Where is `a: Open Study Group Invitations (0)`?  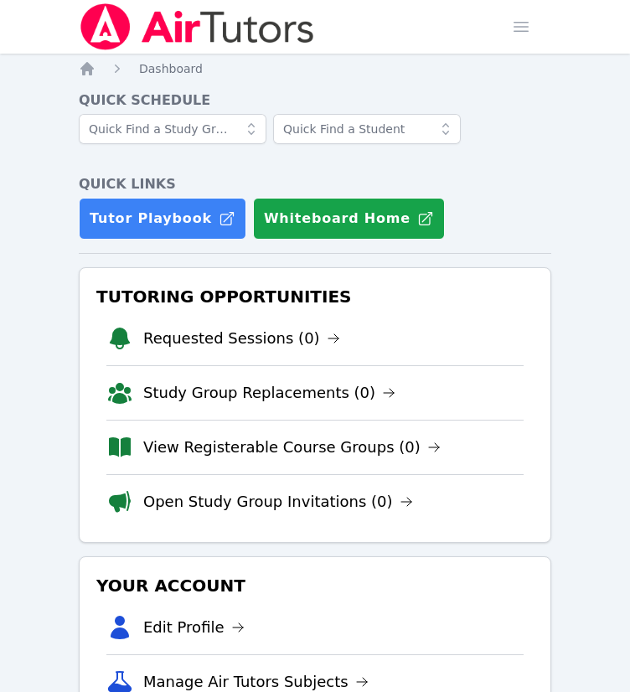 a: Open Study Group Invitations (0) is located at coordinates (278, 502).